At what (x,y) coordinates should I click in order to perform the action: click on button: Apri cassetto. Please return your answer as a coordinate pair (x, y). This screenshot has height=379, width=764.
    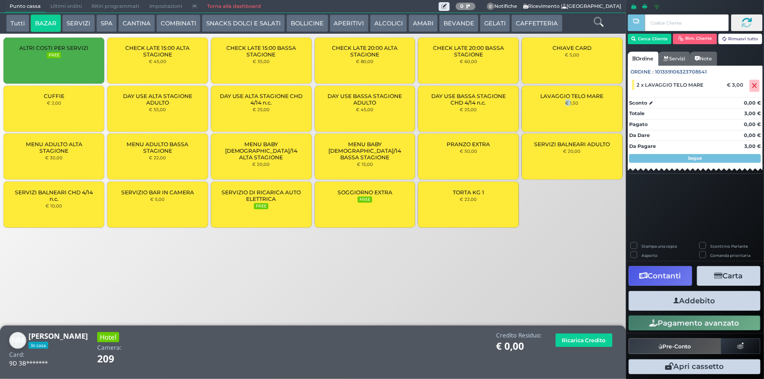
    Looking at the image, I should click on (694, 367).